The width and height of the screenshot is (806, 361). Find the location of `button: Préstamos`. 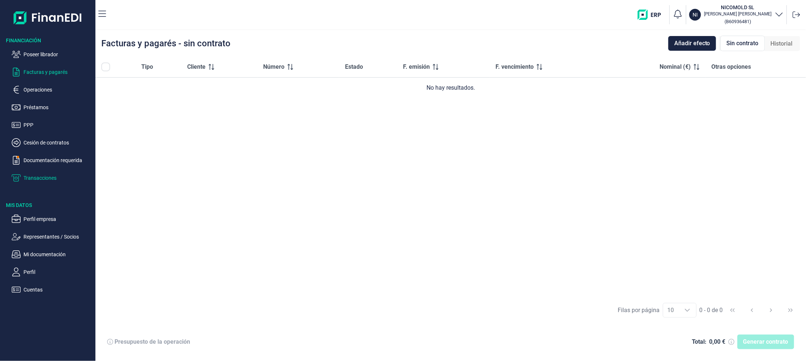

button: Préstamos is located at coordinates (52, 107).